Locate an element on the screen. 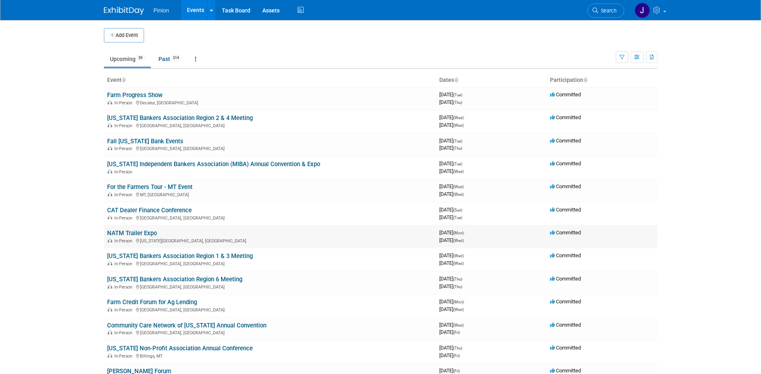 The image size is (761, 374). img: ExhibitDay is located at coordinates (124, 11).